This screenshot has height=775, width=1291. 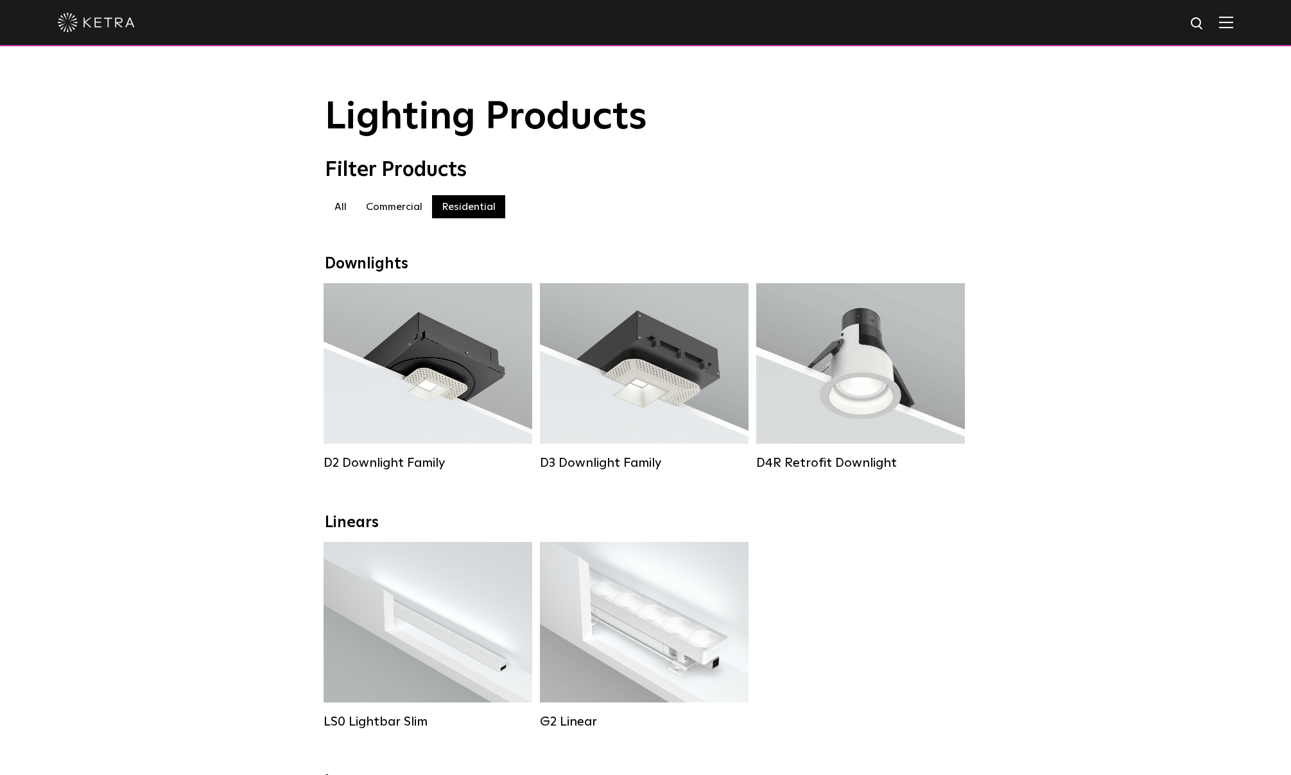 What do you see at coordinates (394, 207) in the screenshot?
I see `label: Commercial` at bounding box center [394, 207].